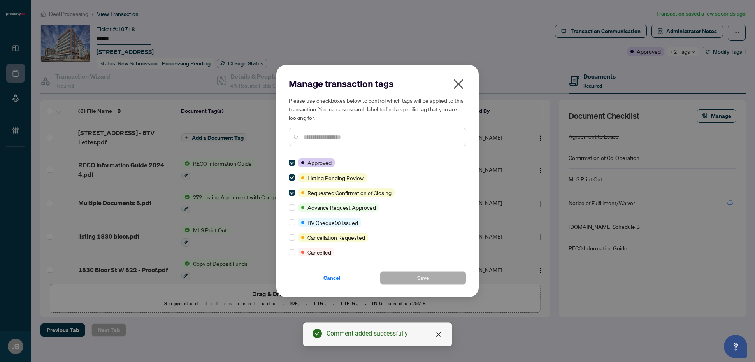  I want to click on button: Save, so click(423, 278).